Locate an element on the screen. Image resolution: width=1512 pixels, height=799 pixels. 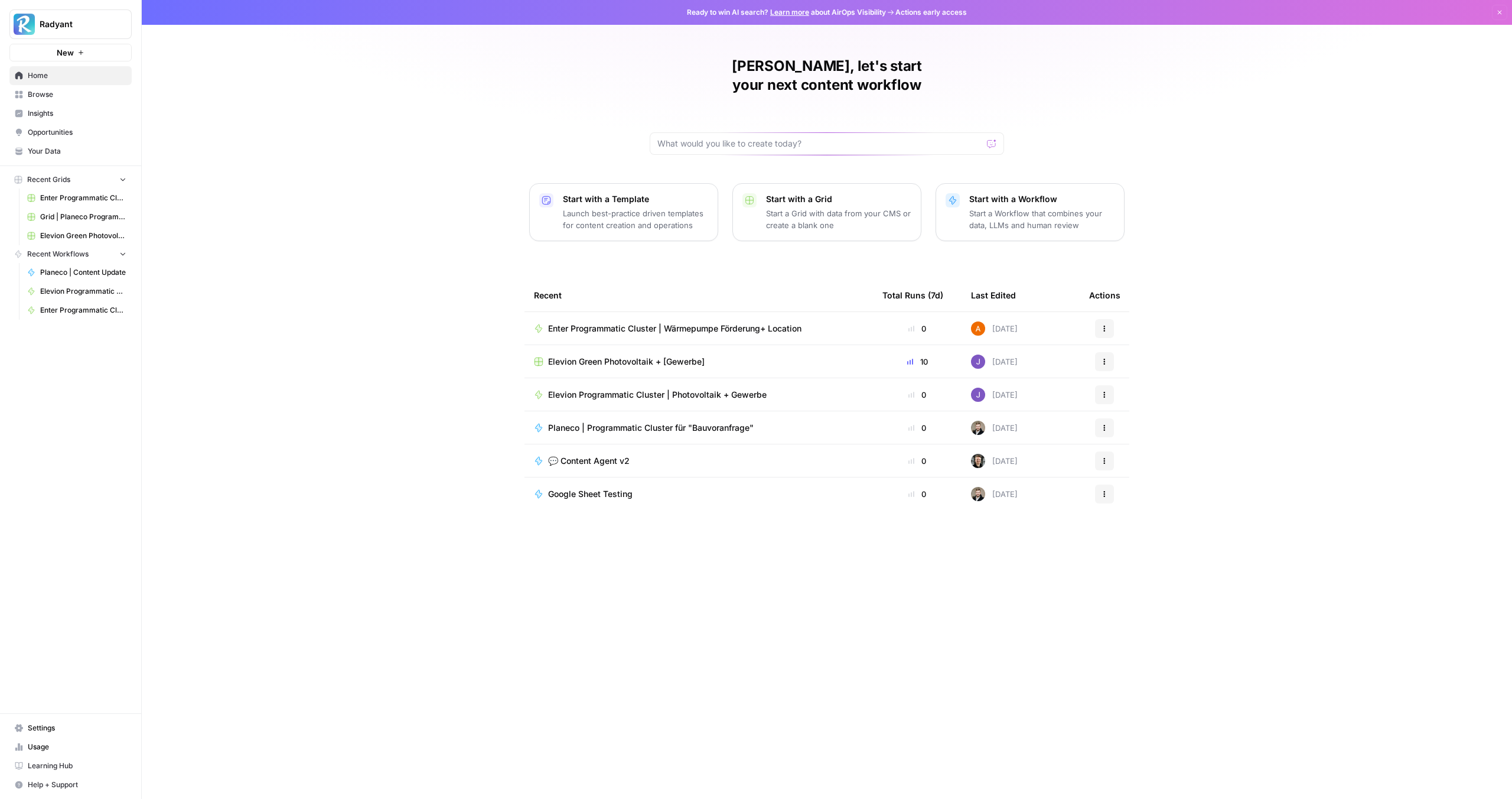
button: Recent Workflows is located at coordinates (70, 254).